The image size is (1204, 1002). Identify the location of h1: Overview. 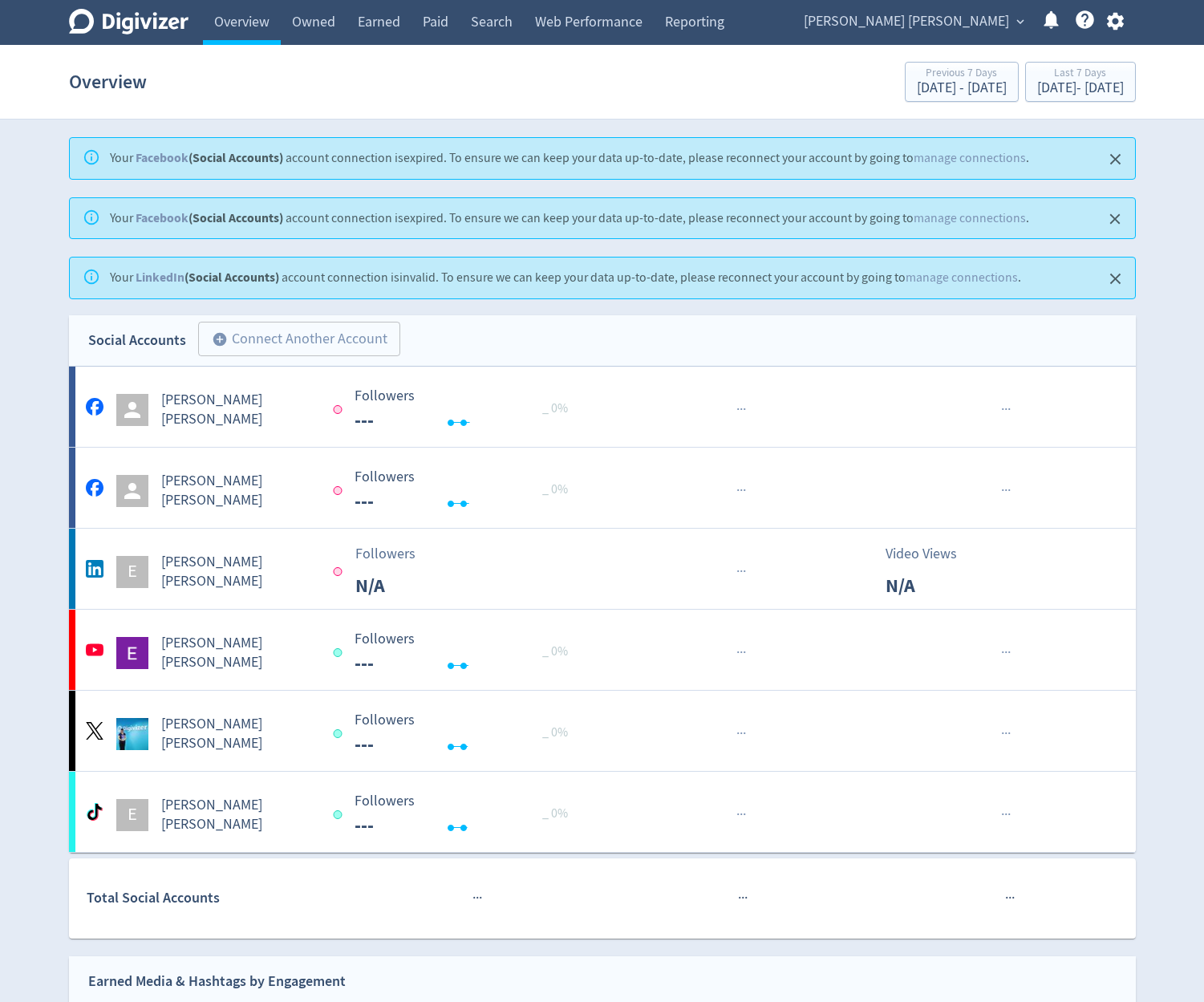
(107, 82).